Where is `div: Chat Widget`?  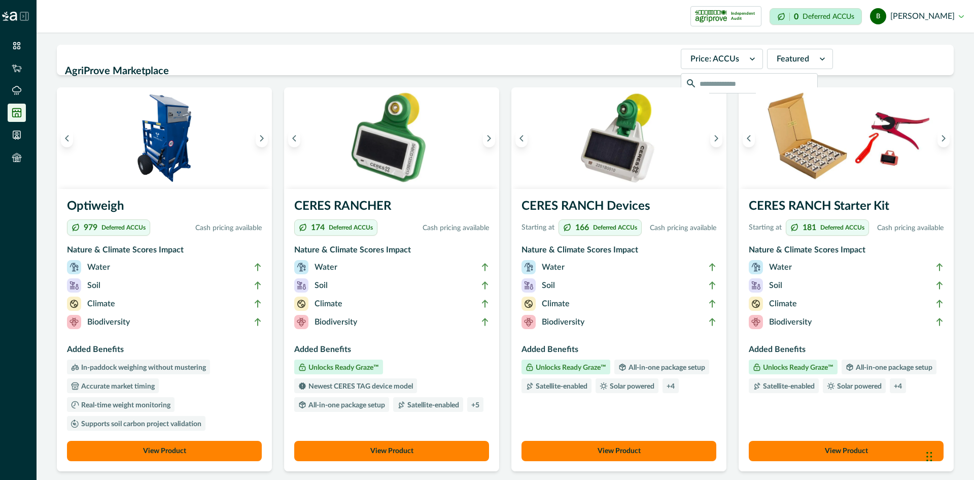
div: Chat Widget is located at coordinates (949, 455).